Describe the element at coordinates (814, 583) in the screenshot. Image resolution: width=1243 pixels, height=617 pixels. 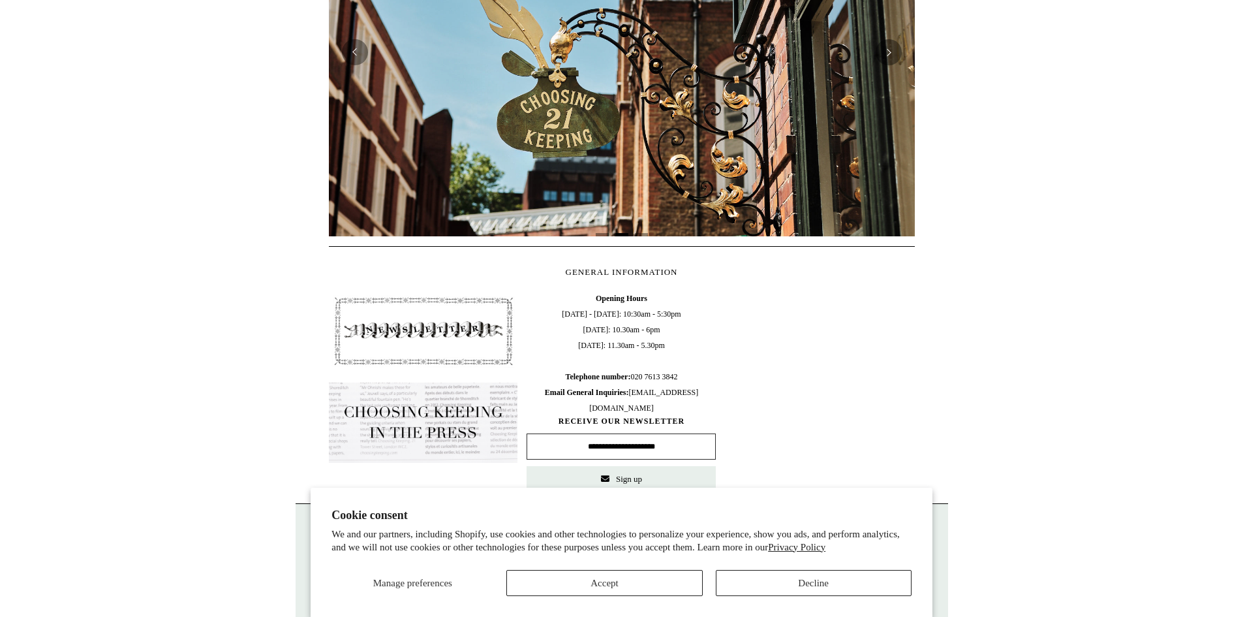
I see `button: Decline` at that location.